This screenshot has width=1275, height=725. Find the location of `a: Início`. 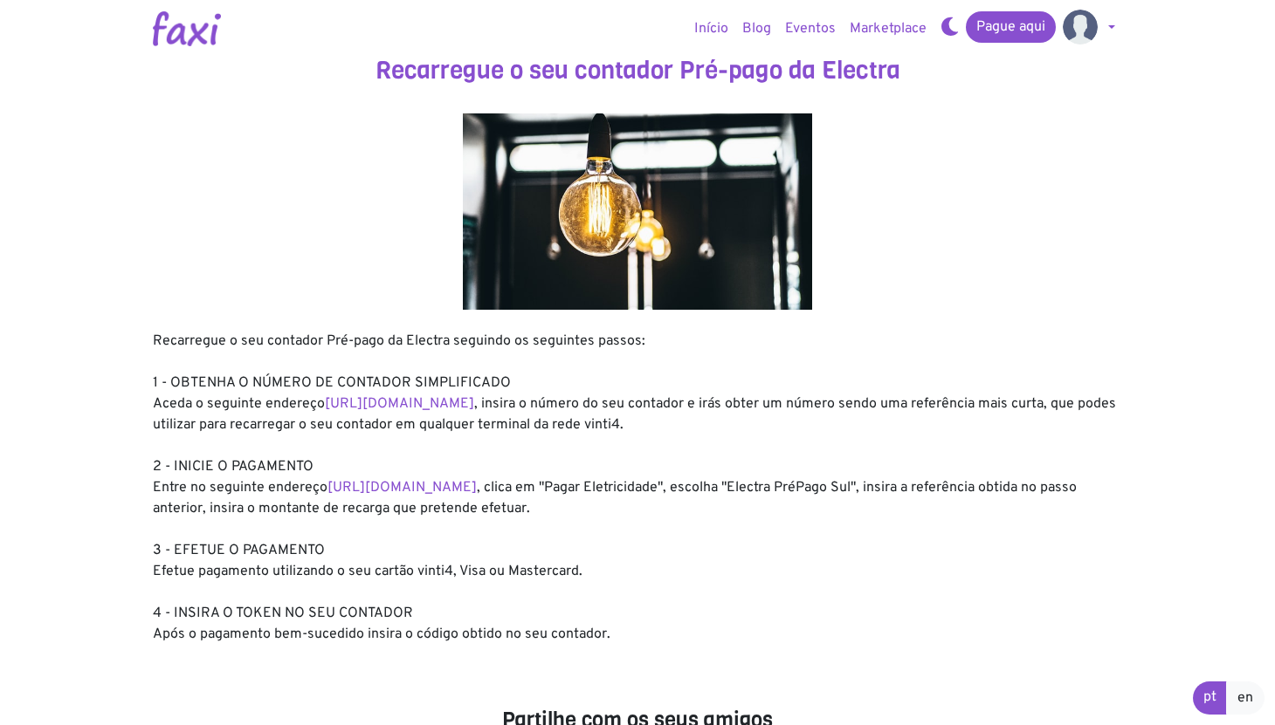

a: Início is located at coordinates (711, 29).